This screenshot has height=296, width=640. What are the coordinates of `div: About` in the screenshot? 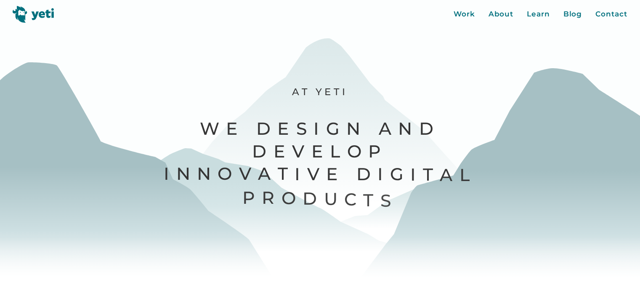 It's located at (501, 14).